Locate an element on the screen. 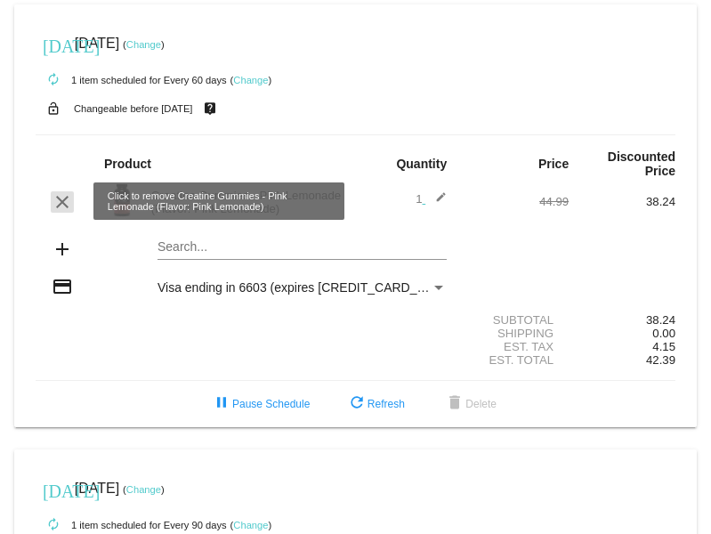 The width and height of the screenshot is (711, 534). small: 1 item scheduled for Every 60 days is located at coordinates (131, 80).